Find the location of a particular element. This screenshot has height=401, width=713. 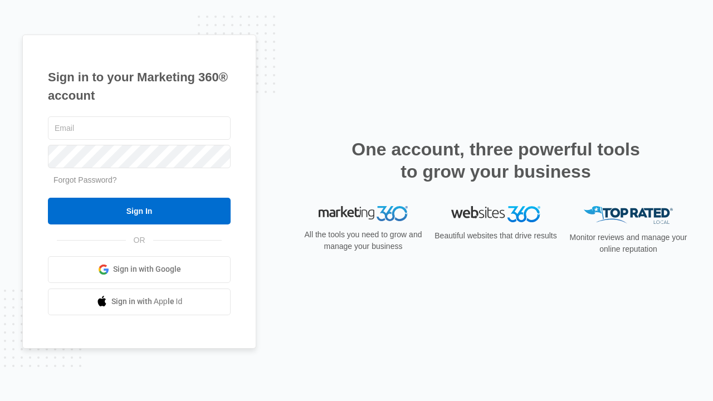

img: Marketing 360 is located at coordinates (363, 214).